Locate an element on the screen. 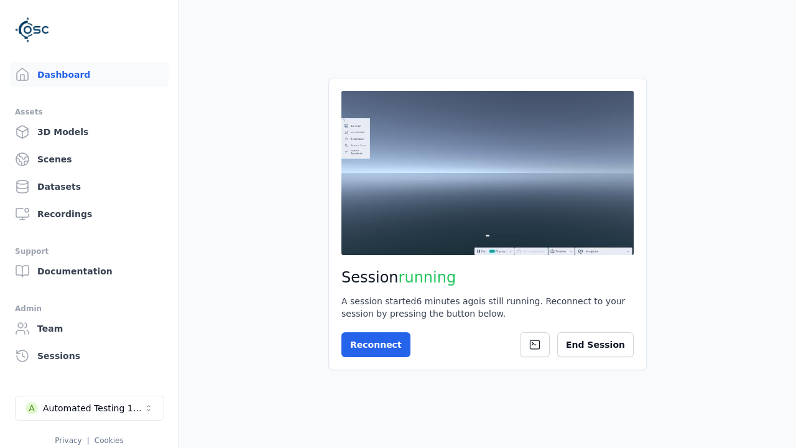 The image size is (796, 448). button: End Session is located at coordinates (595, 345).